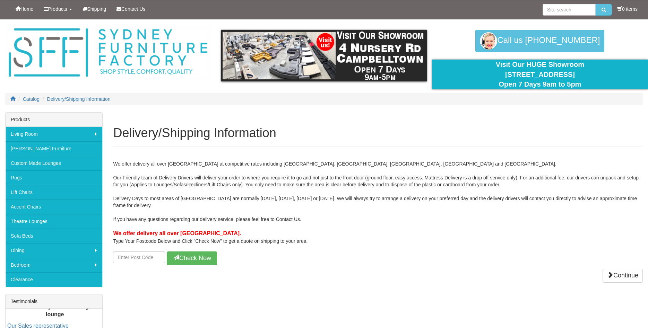  I want to click on img: showroom.gif, so click(324, 55).